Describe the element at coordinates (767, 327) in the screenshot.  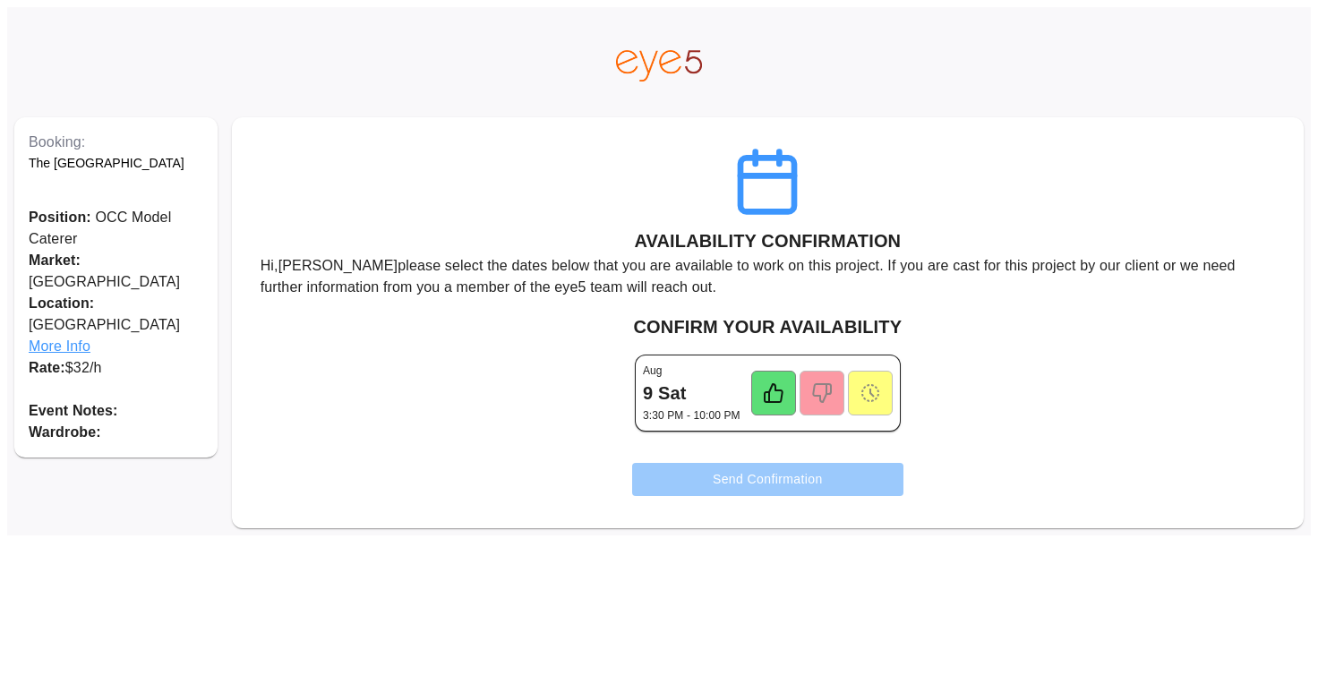
I see `h6: CONFIRM YOUR AVAILABILITY` at that location.